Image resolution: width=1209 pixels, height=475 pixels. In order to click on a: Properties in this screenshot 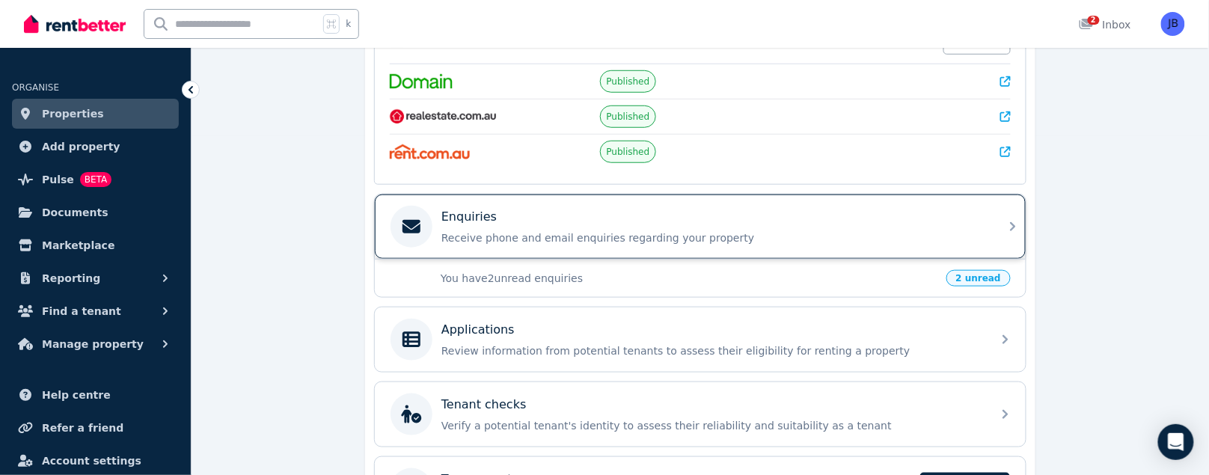, I will do `click(95, 114)`.